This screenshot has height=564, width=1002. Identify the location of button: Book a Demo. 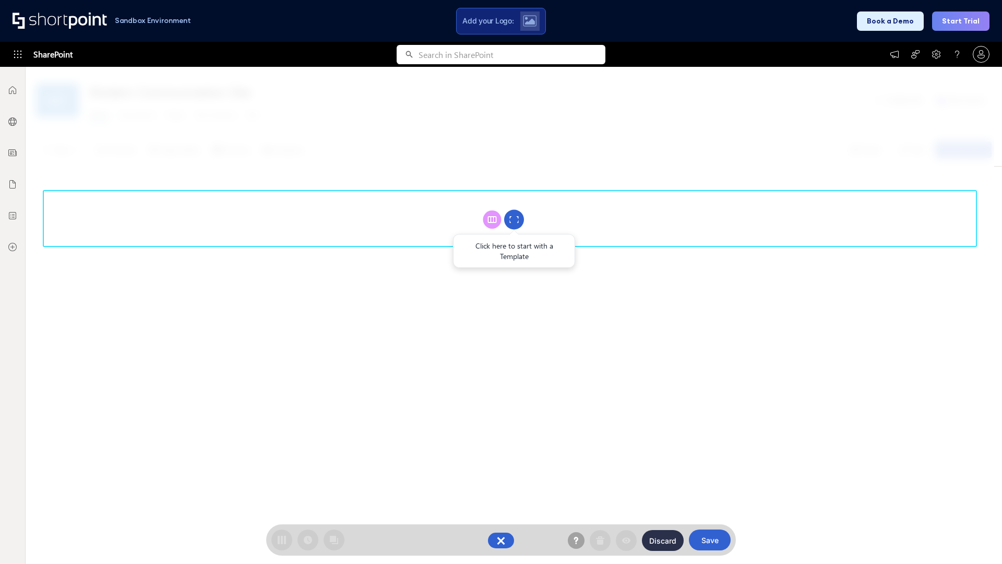
(890, 21).